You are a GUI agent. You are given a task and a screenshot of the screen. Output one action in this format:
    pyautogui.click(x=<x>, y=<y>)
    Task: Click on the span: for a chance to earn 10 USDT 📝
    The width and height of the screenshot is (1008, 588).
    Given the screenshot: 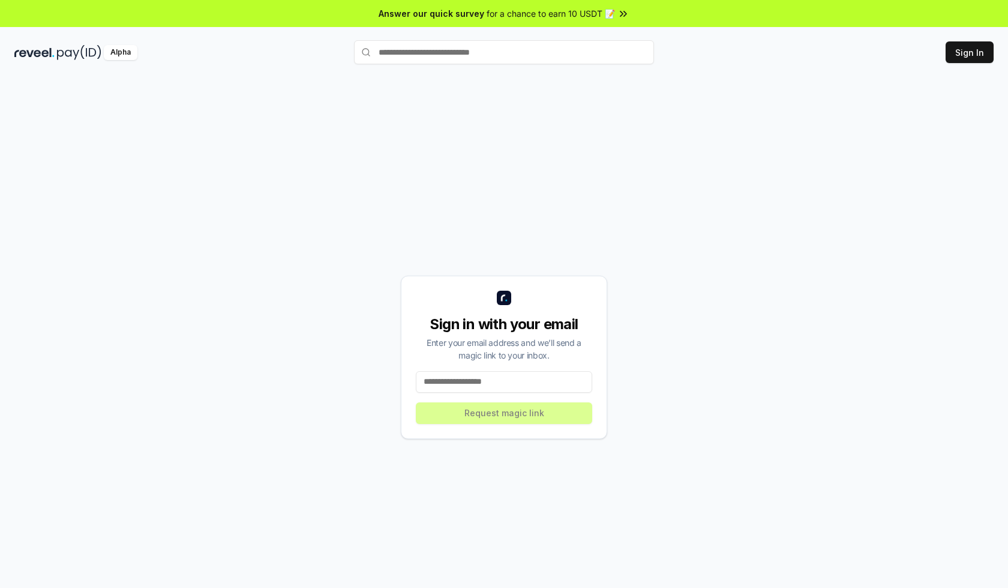 What is the action you would take?
    pyautogui.click(x=551, y=13)
    